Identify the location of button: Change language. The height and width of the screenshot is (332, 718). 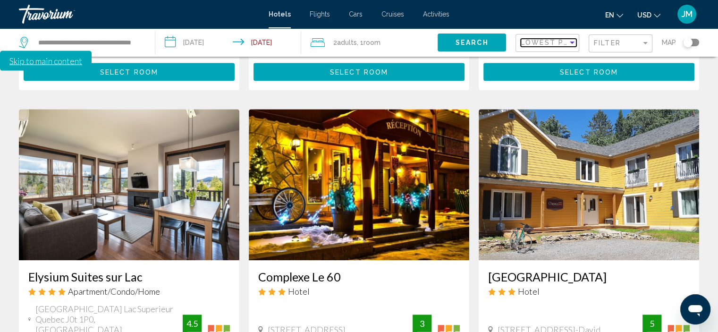
(614, 15).